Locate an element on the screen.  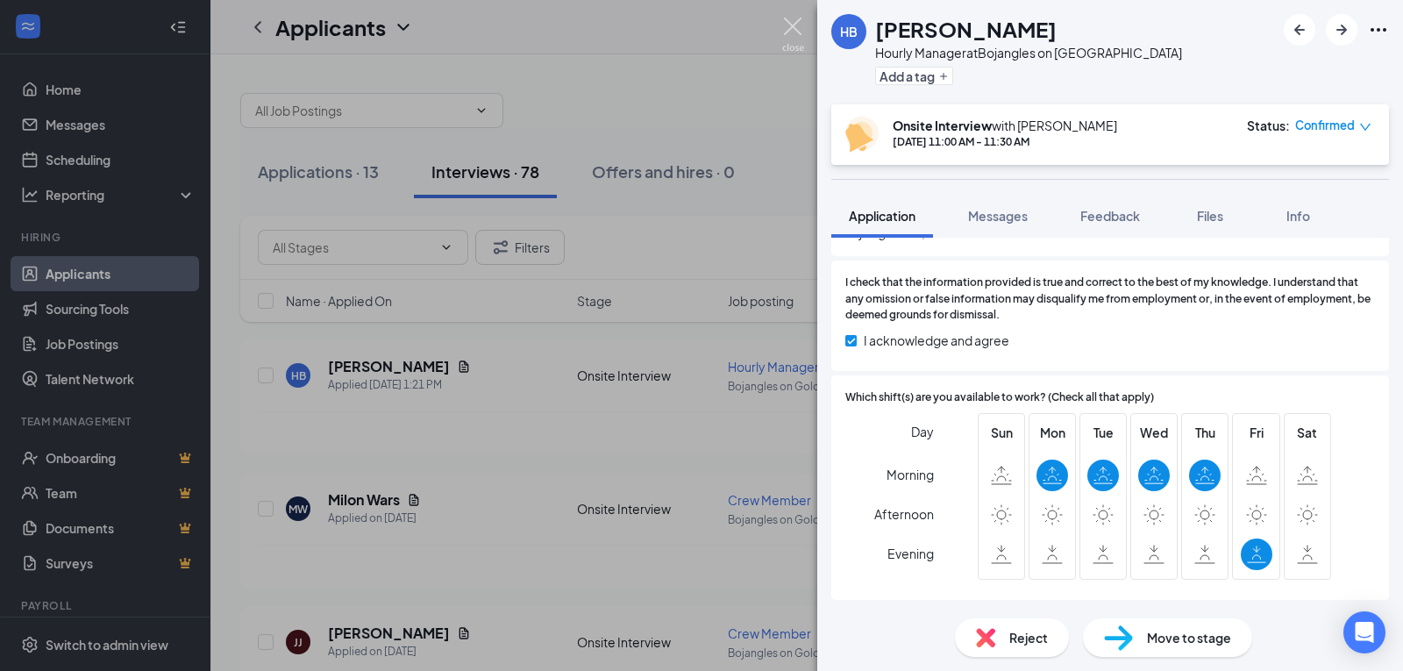
span: Info is located at coordinates (1298, 216).